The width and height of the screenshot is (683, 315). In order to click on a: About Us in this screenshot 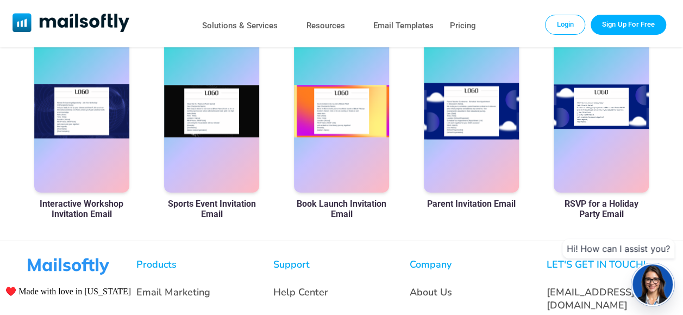, I will do `click(431, 292)`.